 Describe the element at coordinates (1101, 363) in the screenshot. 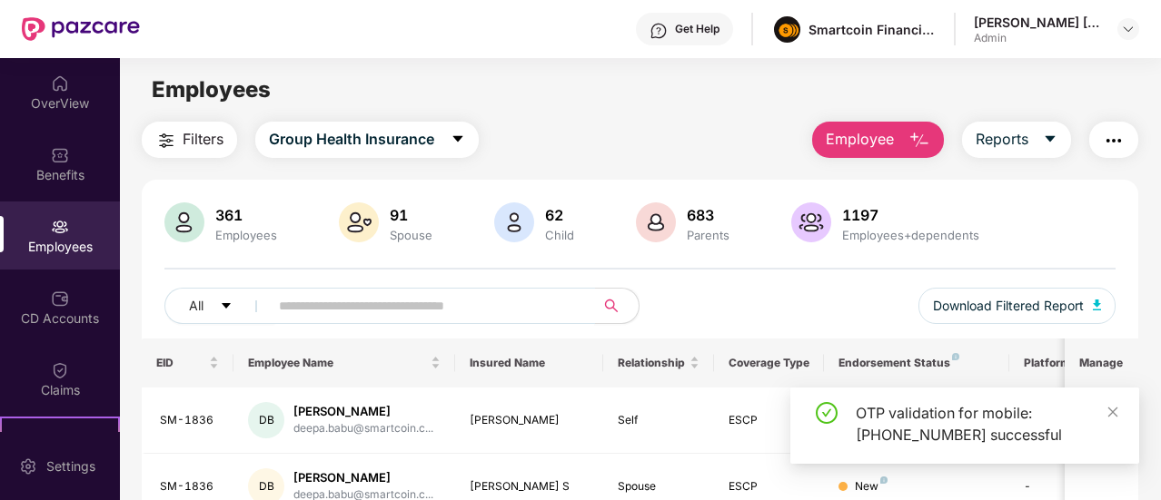

I see `th: Manage` at that location.